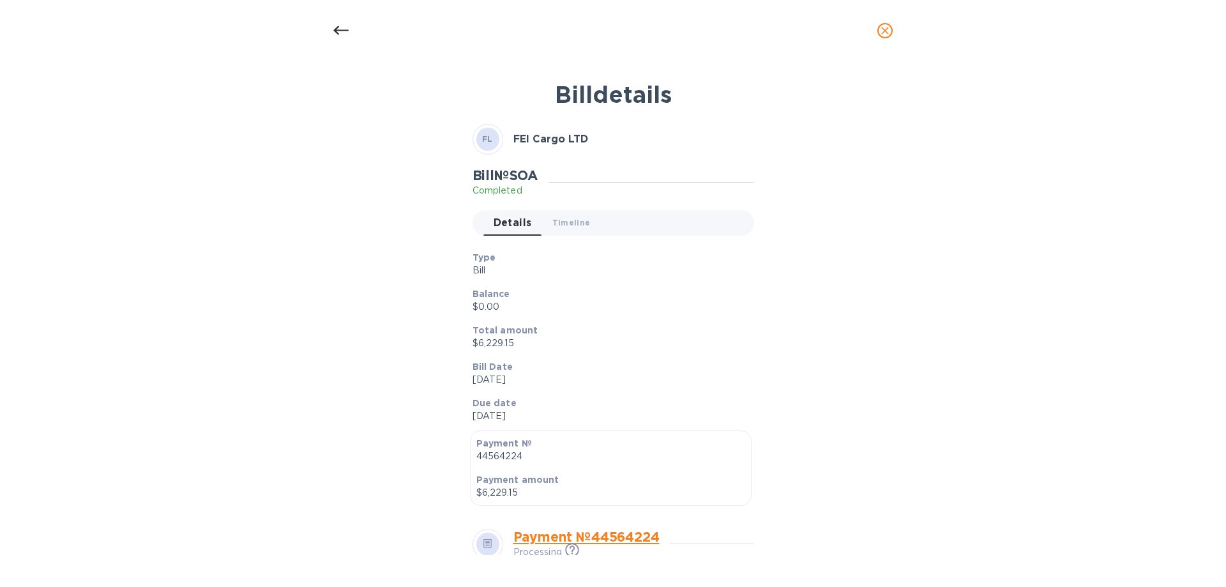 The width and height of the screenshot is (1226, 587). I want to click on b: Type, so click(484, 257).